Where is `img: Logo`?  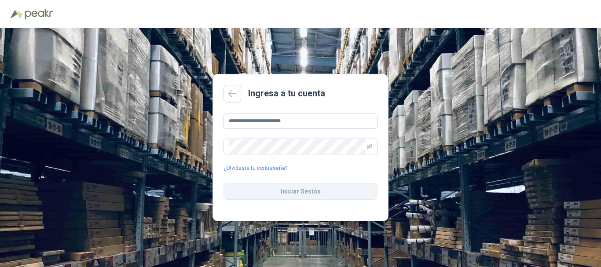
img: Logo is located at coordinates (17, 14).